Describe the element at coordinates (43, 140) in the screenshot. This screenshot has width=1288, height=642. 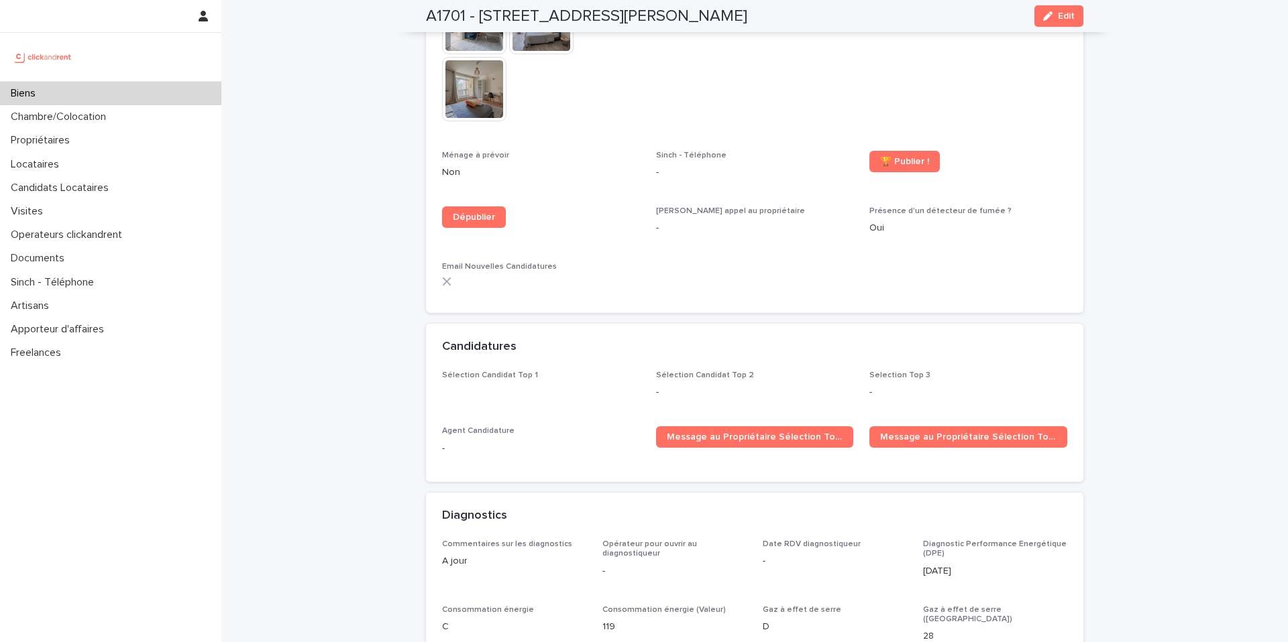
I see `p: Propriétaires` at that location.